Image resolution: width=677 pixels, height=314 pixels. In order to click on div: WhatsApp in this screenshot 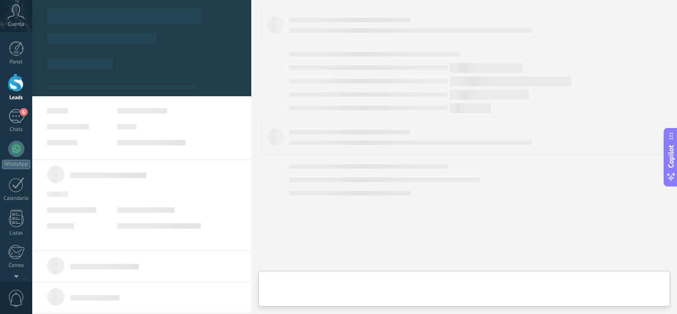, I will do `click(16, 164)`.